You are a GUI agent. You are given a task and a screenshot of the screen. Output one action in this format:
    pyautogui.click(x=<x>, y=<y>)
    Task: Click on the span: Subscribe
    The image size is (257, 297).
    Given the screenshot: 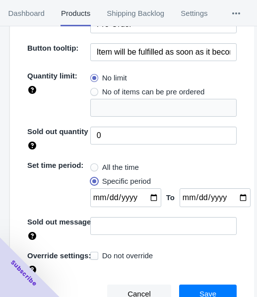 What is the action you would take?
    pyautogui.click(x=24, y=273)
    